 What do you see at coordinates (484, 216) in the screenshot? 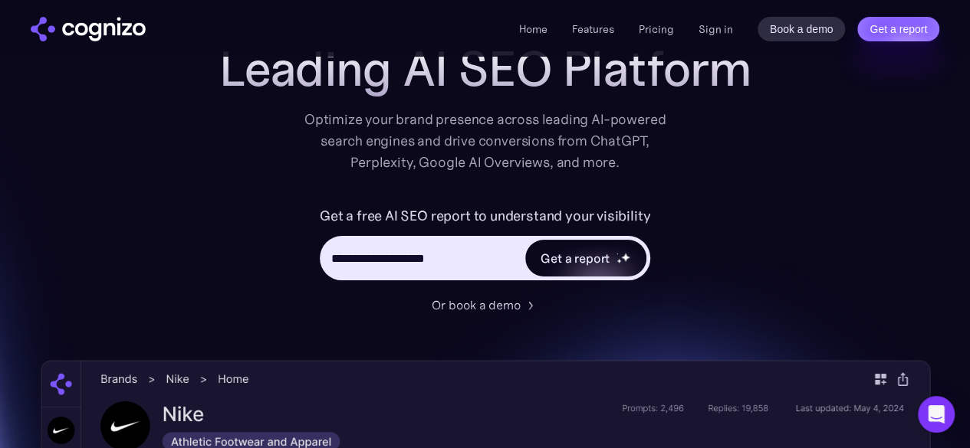
I see `label: Get a free AI SEO report to understand your visibility` at bounding box center [484, 216].